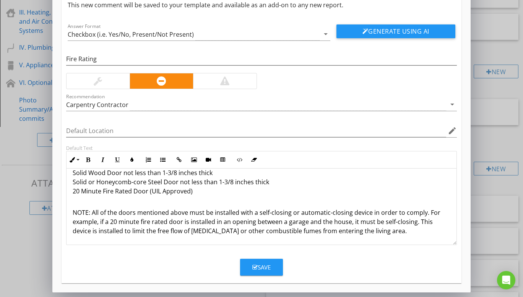  Describe the element at coordinates (261, 59) in the screenshot. I see `input: Name` at that location.